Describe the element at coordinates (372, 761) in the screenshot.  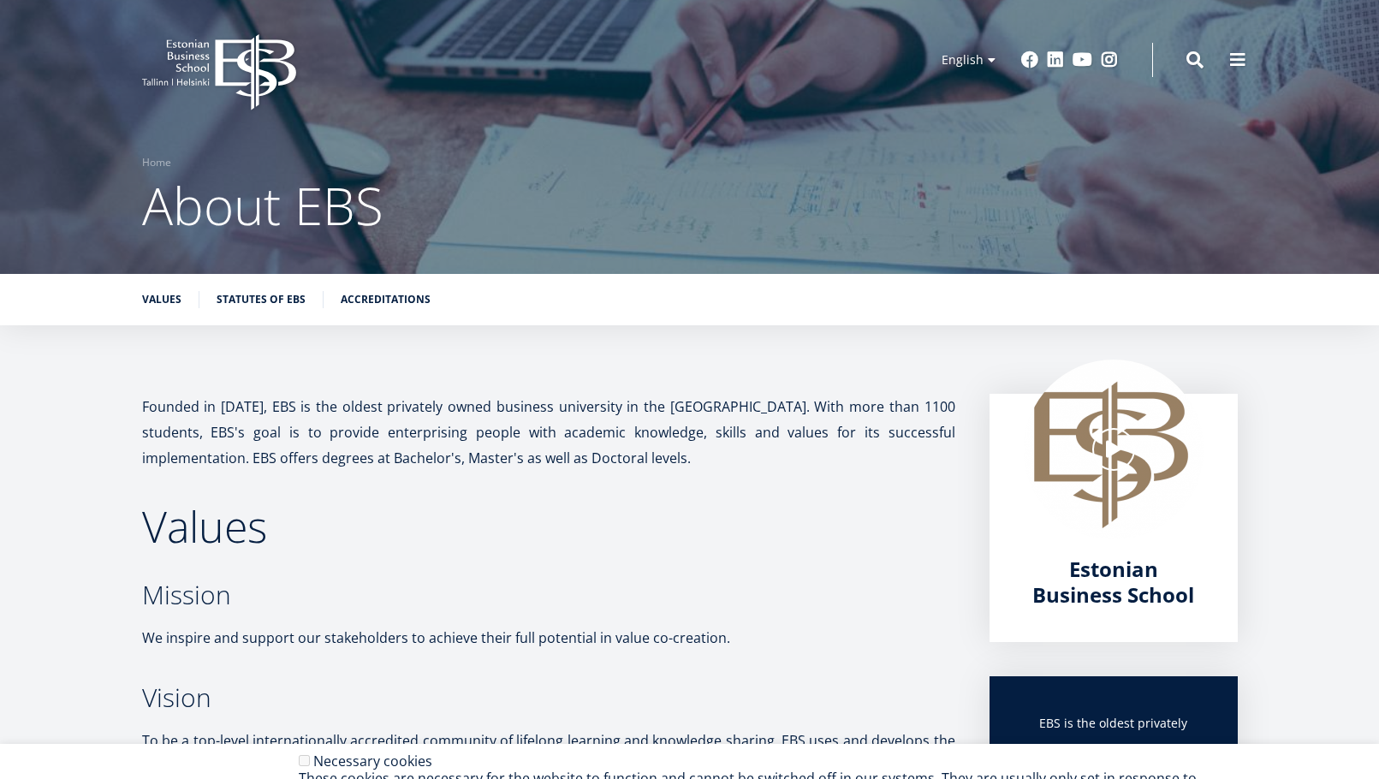
I see `label: Necessary cookies` at that location.